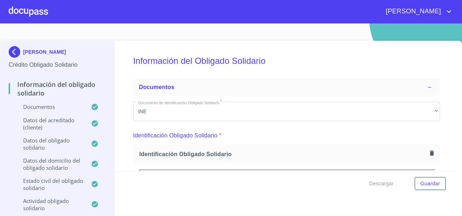 The height and width of the screenshot is (216, 462). I want to click on p: Datos del Domicilio del Obligado Solidario, so click(50, 164).